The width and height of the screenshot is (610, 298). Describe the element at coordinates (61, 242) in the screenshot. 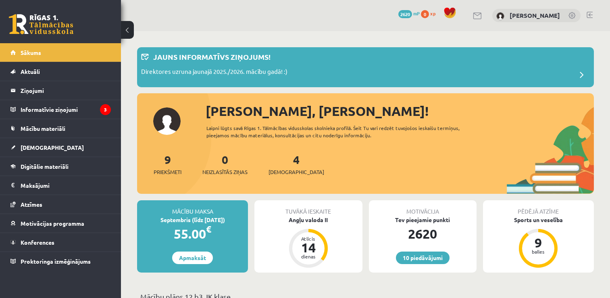

I see `a: Konferences` at that location.